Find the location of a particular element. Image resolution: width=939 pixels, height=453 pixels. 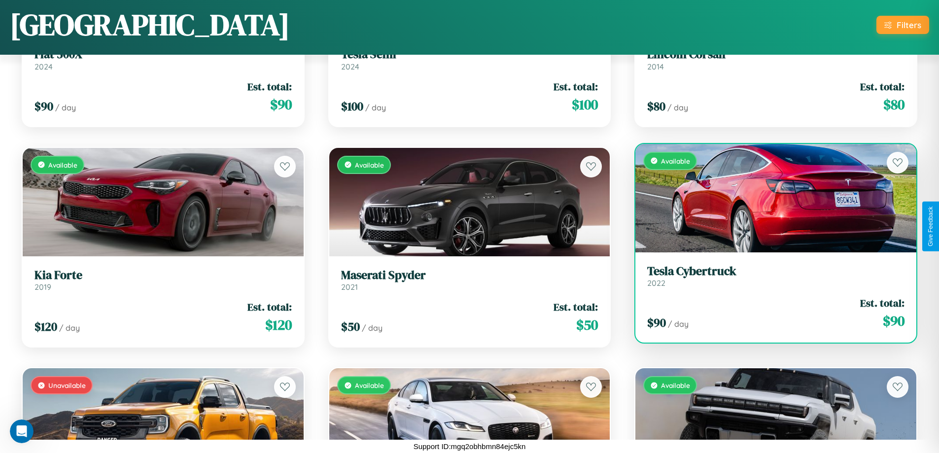

h3: Kia Forte is located at coordinates (163, 275).